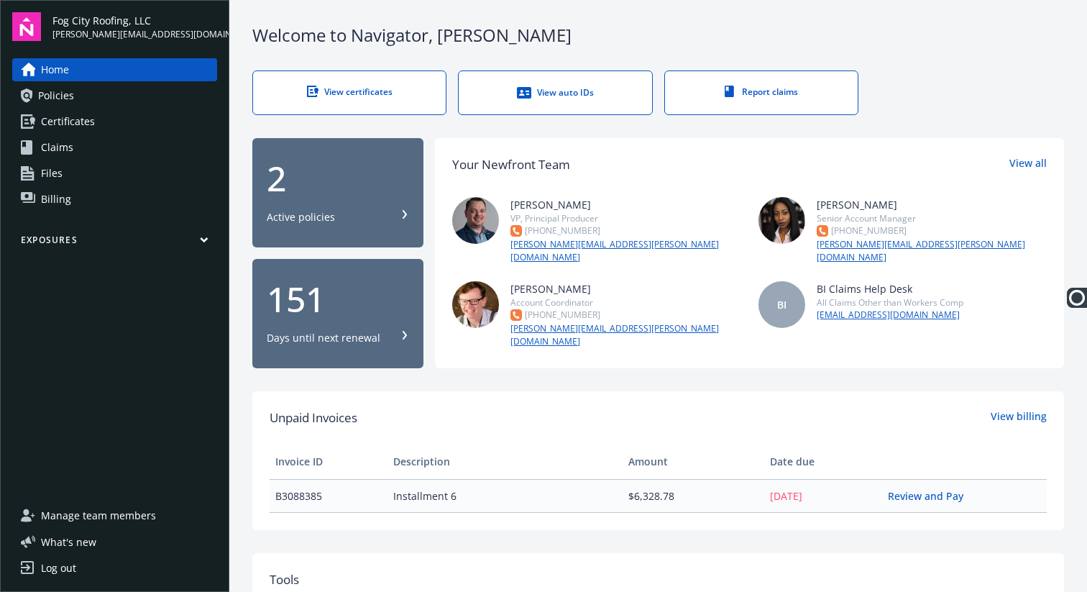 The width and height of the screenshot is (1087, 592). I want to click on th: Amount, so click(693, 462).